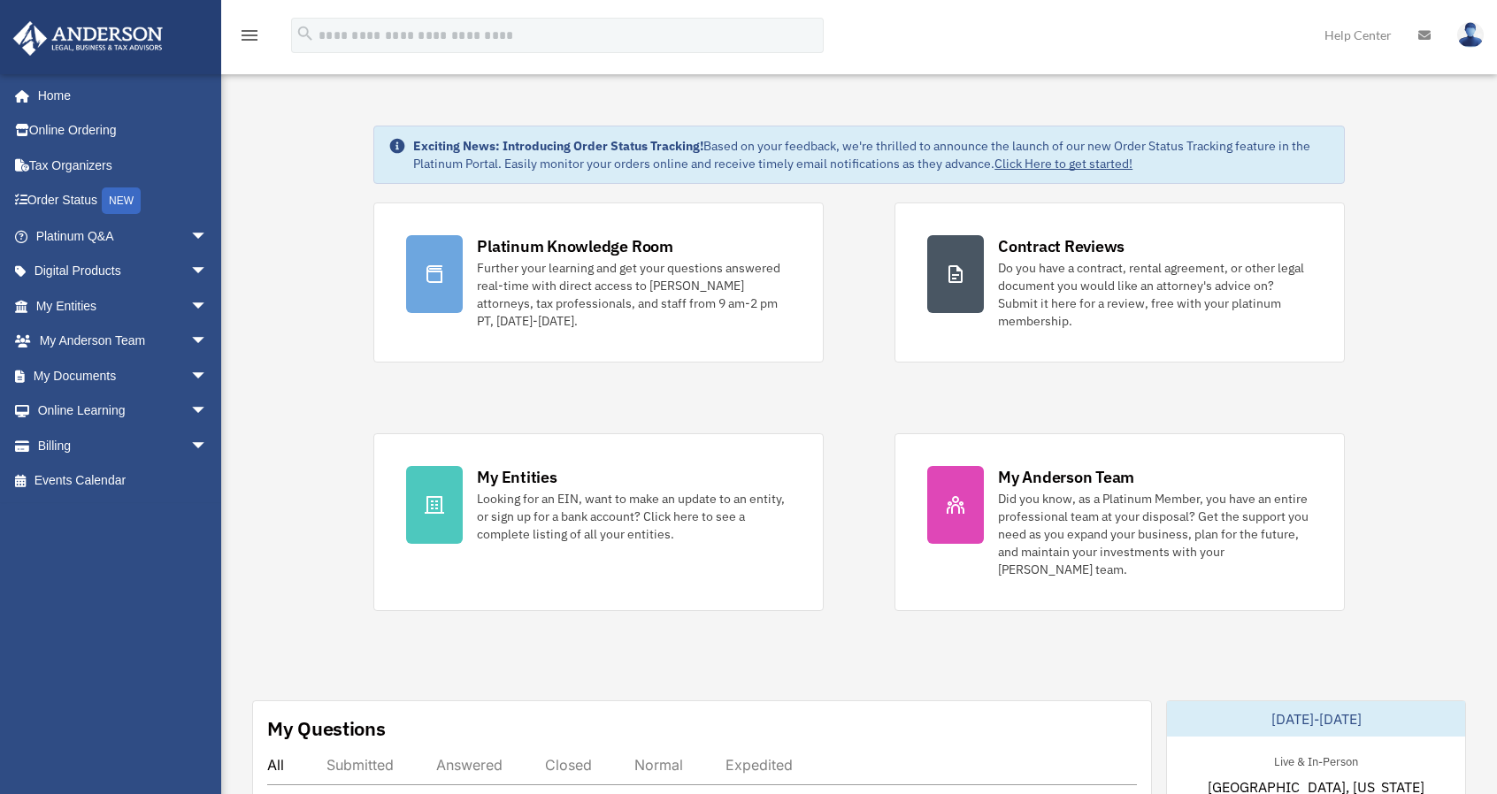  I want to click on a: My Documentsarrow_drop_down, so click(123, 376).